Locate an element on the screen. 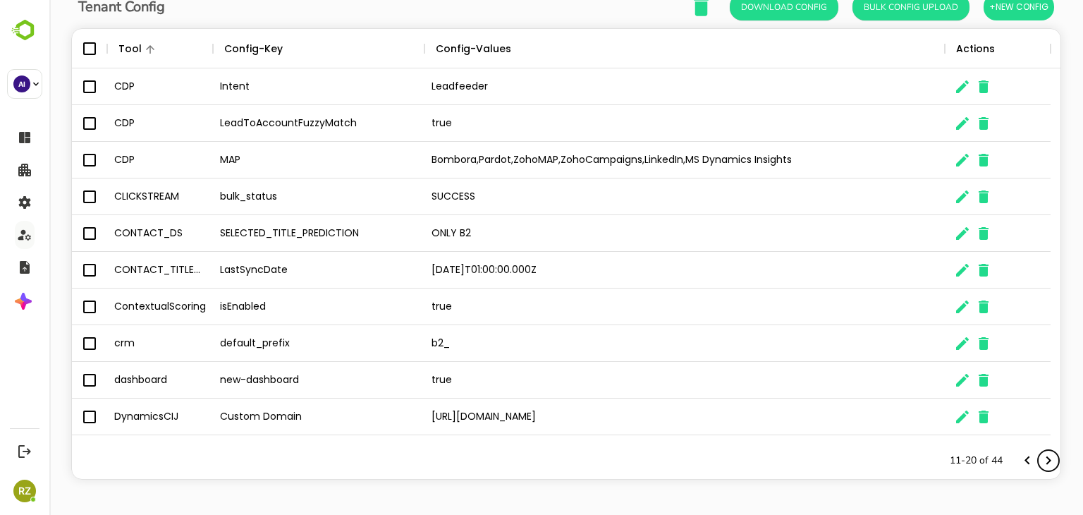 This screenshot has height=515, width=1083. div: LastSyncDate is located at coordinates (269, 270).